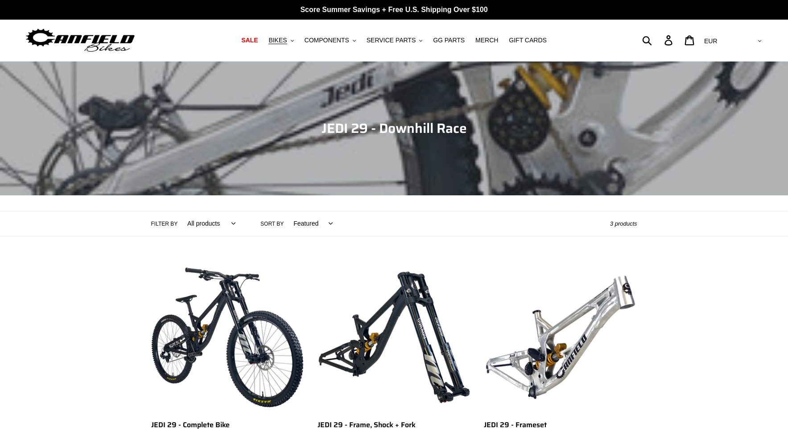 The image size is (788, 429). What do you see at coordinates (391, 40) in the screenshot?
I see `span: SERVICE PARTS` at bounding box center [391, 40].